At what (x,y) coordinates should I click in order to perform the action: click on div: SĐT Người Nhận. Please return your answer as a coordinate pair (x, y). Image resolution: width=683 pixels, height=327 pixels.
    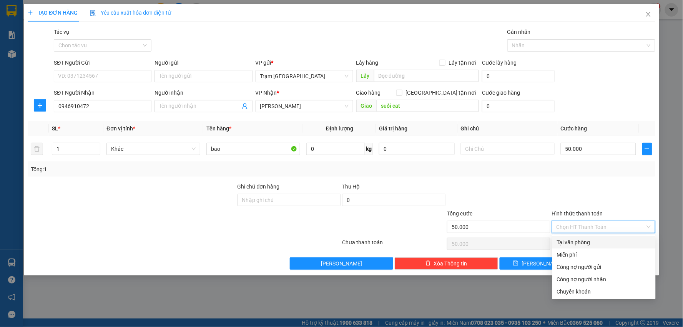
    Looking at the image, I should click on (103, 93).